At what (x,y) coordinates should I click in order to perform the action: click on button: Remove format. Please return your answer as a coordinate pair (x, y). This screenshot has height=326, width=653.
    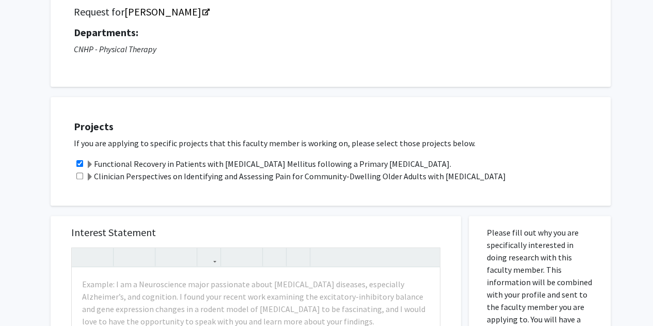
    Looking at the image, I should click on (274, 257).